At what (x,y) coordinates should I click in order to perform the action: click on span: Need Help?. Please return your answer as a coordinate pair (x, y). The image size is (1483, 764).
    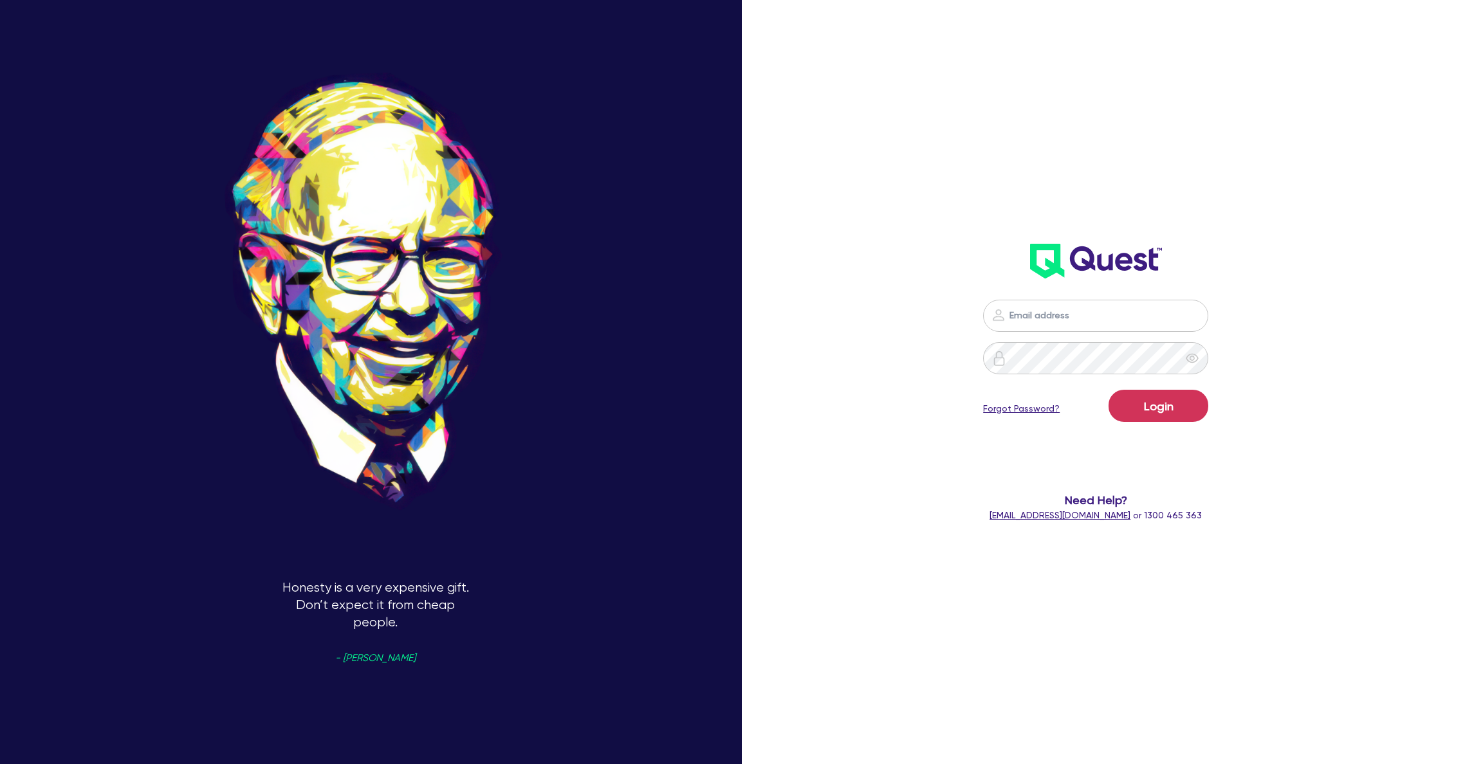
    Looking at the image, I should click on (1096, 500).